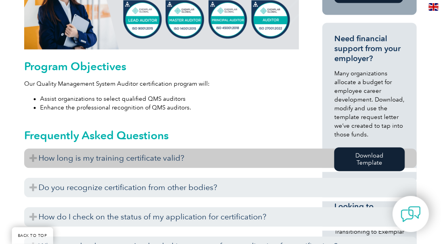  What do you see at coordinates (169, 99) in the screenshot?
I see `li: Assist organizations to select qualified QMS auditors` at bounding box center [169, 99].